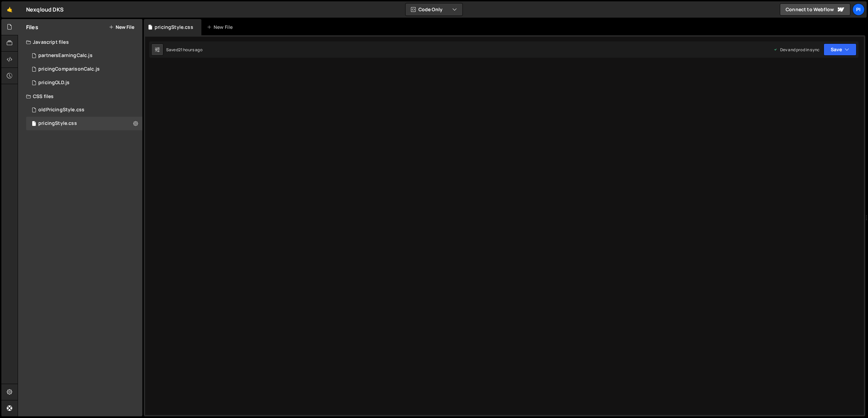 The height and width of the screenshot is (418, 868). I want to click on div: Pi, so click(858, 9).